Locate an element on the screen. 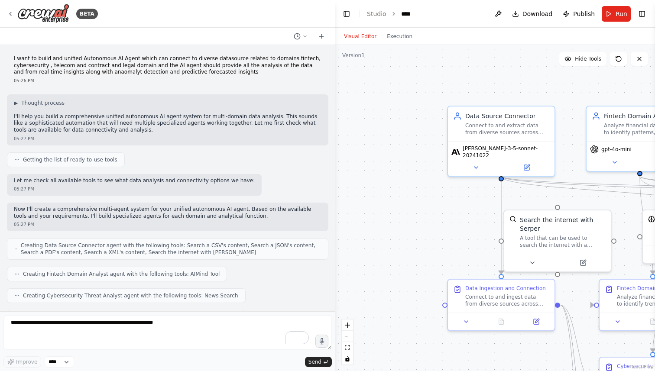  div: A tool that can be used to search the internet with a search_query. Supports different search typ... is located at coordinates (563, 242).